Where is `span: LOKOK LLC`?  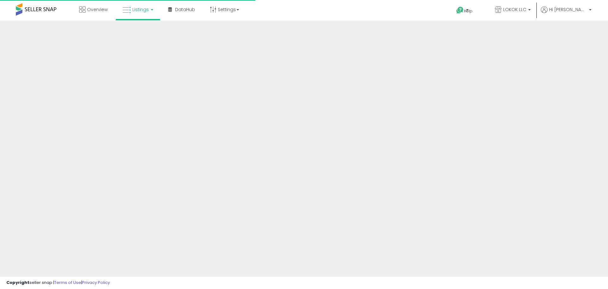
span: LOKOK LLC is located at coordinates (515, 10).